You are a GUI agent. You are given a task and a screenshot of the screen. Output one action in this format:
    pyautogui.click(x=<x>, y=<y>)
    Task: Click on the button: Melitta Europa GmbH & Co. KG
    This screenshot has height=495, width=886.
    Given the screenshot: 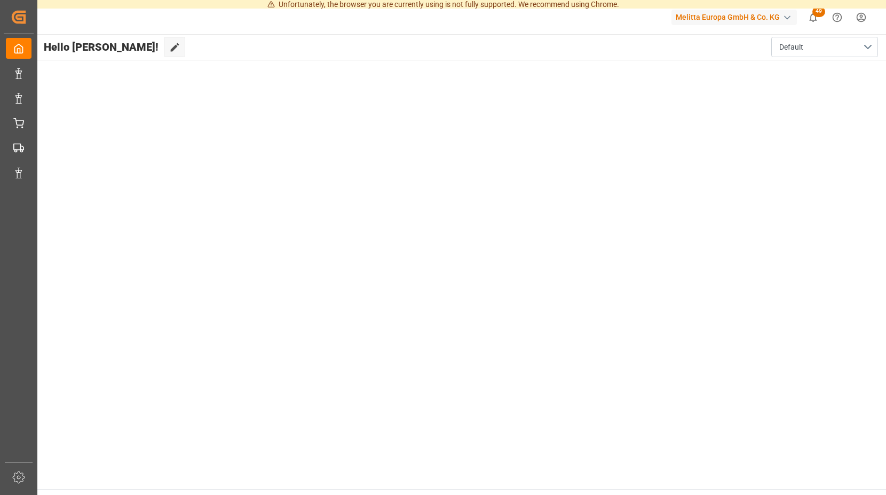 What is the action you would take?
    pyautogui.click(x=736, y=17)
    